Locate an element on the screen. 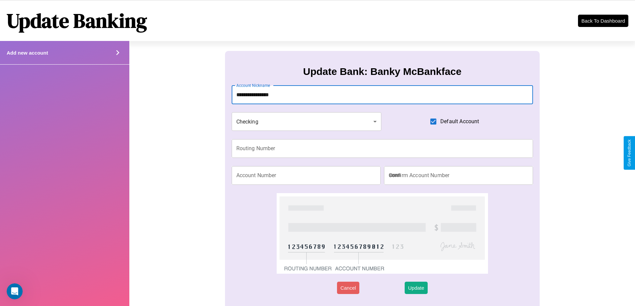 The image size is (635, 306). div: Give Feedback is located at coordinates (630, 153).